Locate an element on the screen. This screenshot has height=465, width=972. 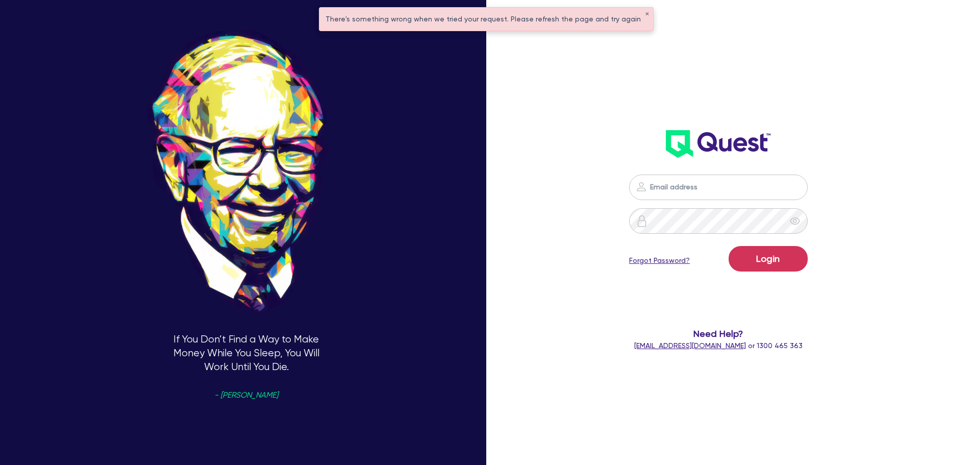
button: Login is located at coordinates (768, 259).